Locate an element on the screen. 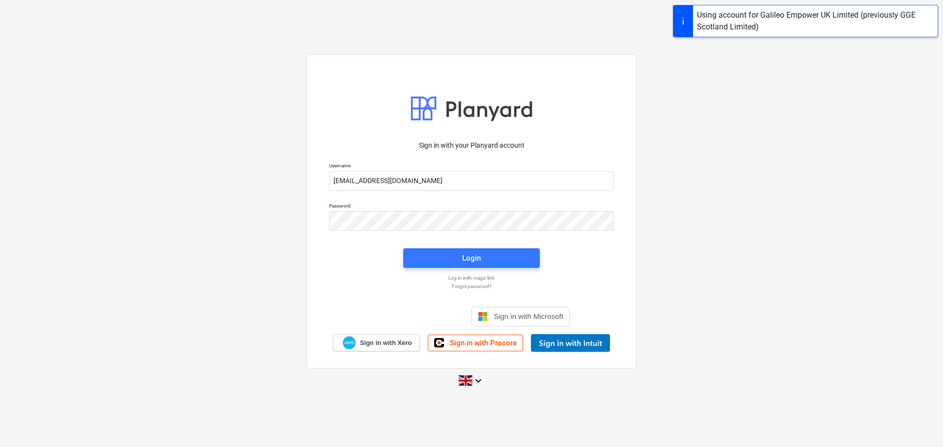 Image resolution: width=943 pixels, height=447 pixels. a: Sign in with Procore is located at coordinates (475, 343).